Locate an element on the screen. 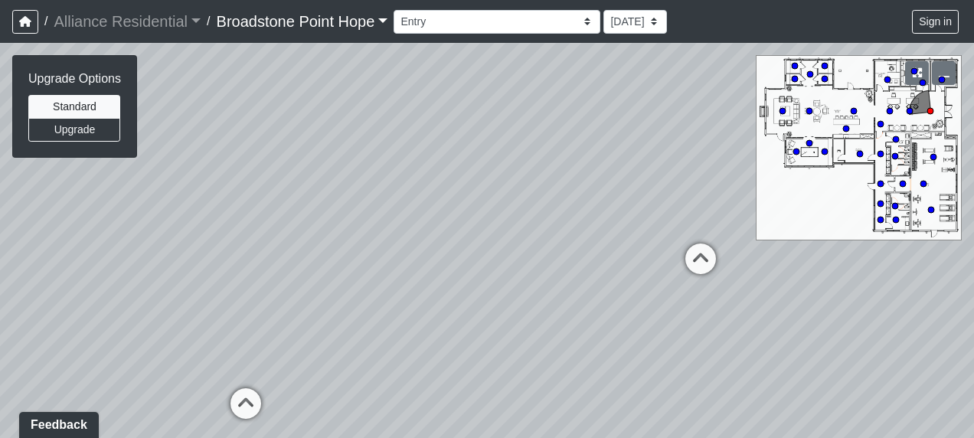  button: Feedback is located at coordinates (47, 18).